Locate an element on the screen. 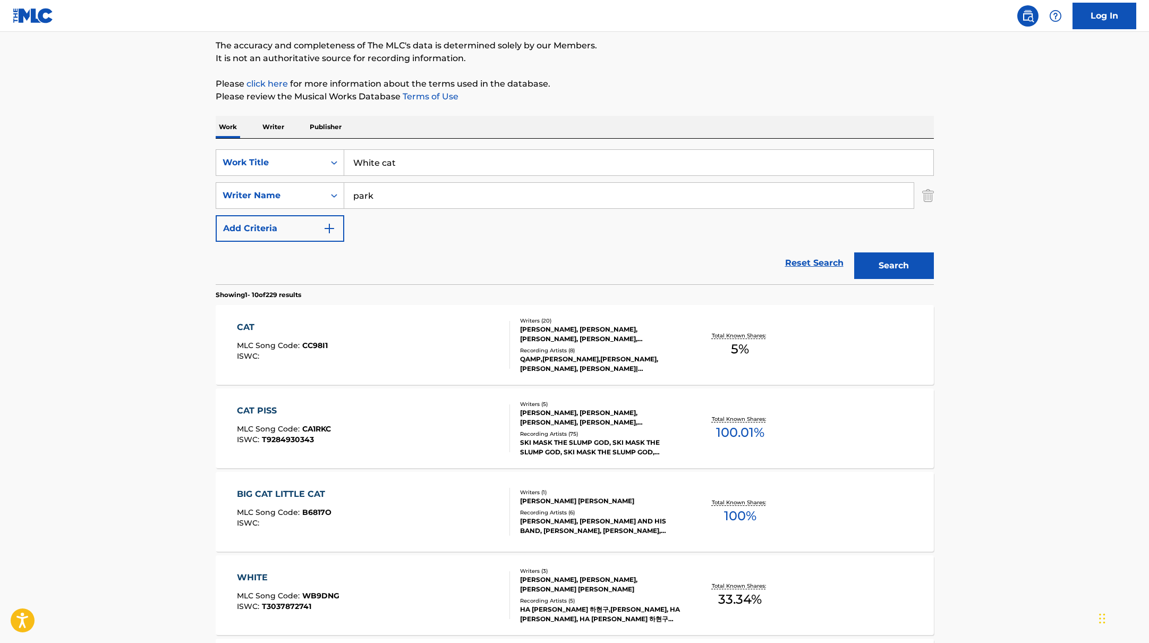 Image resolution: width=1149 pixels, height=643 pixels. div: Recording Artists ( 5 ) is located at coordinates (600, 600).